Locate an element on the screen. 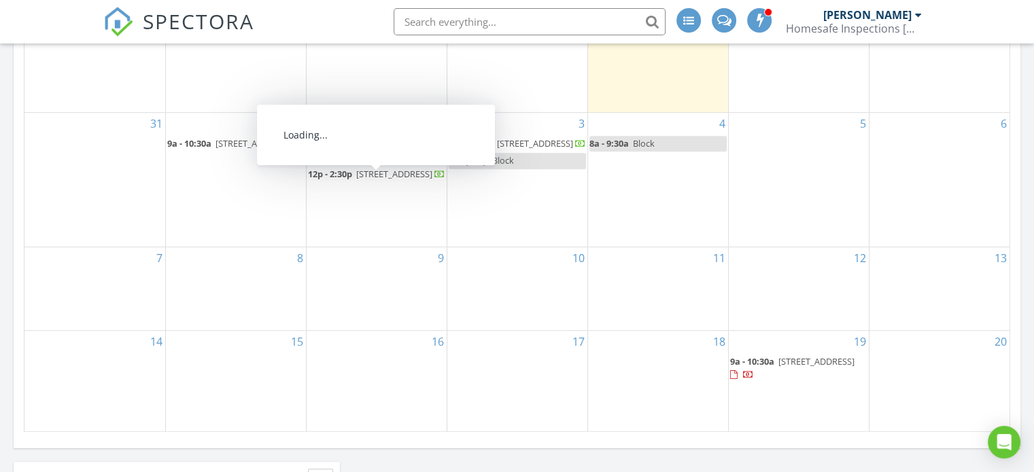  td: Go to September 14, 2025 is located at coordinates (94, 381).